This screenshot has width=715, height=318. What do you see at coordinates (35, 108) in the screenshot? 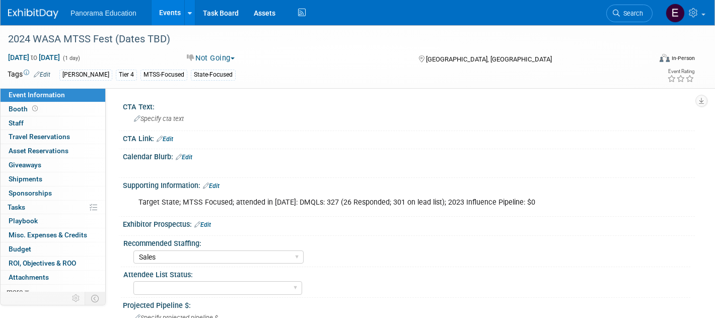
I see `span: Booth not reserved yet` at bounding box center [35, 108].